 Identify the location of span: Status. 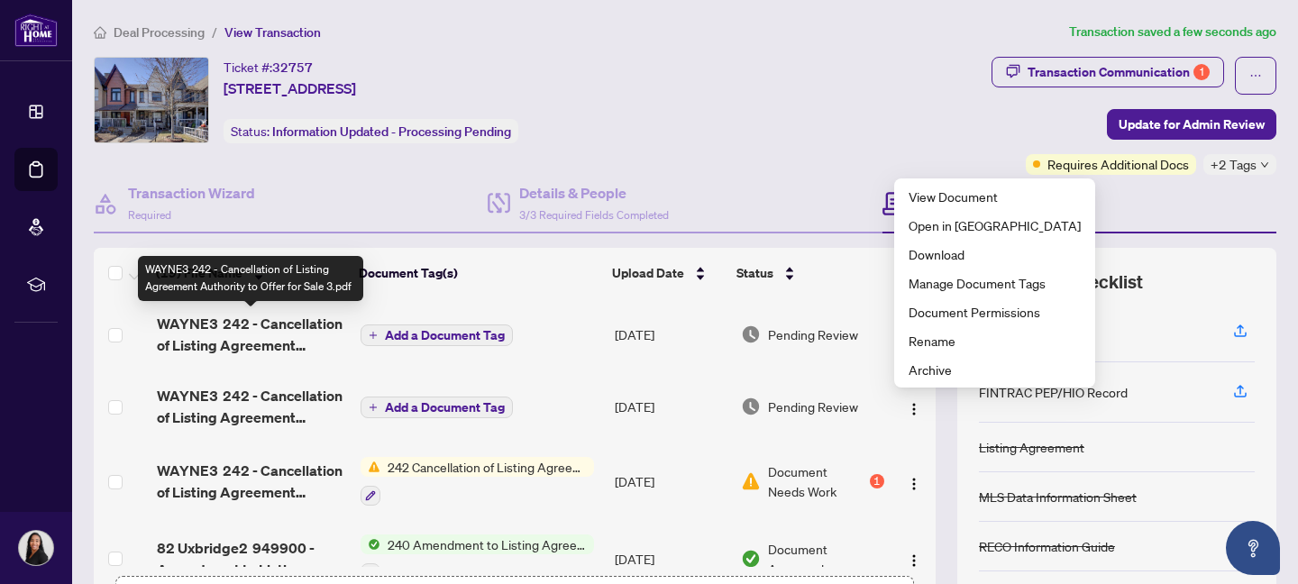
(755, 273).